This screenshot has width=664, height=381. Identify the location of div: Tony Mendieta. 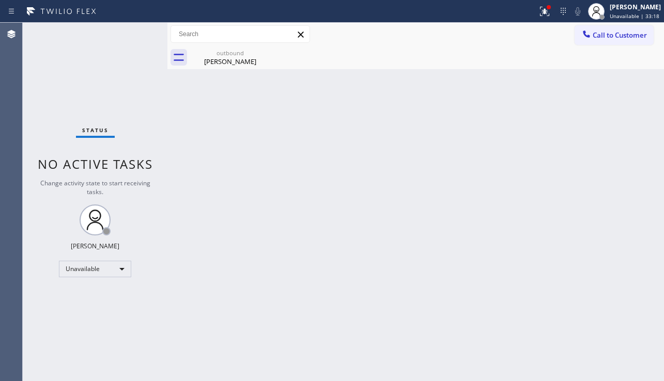
(230, 57).